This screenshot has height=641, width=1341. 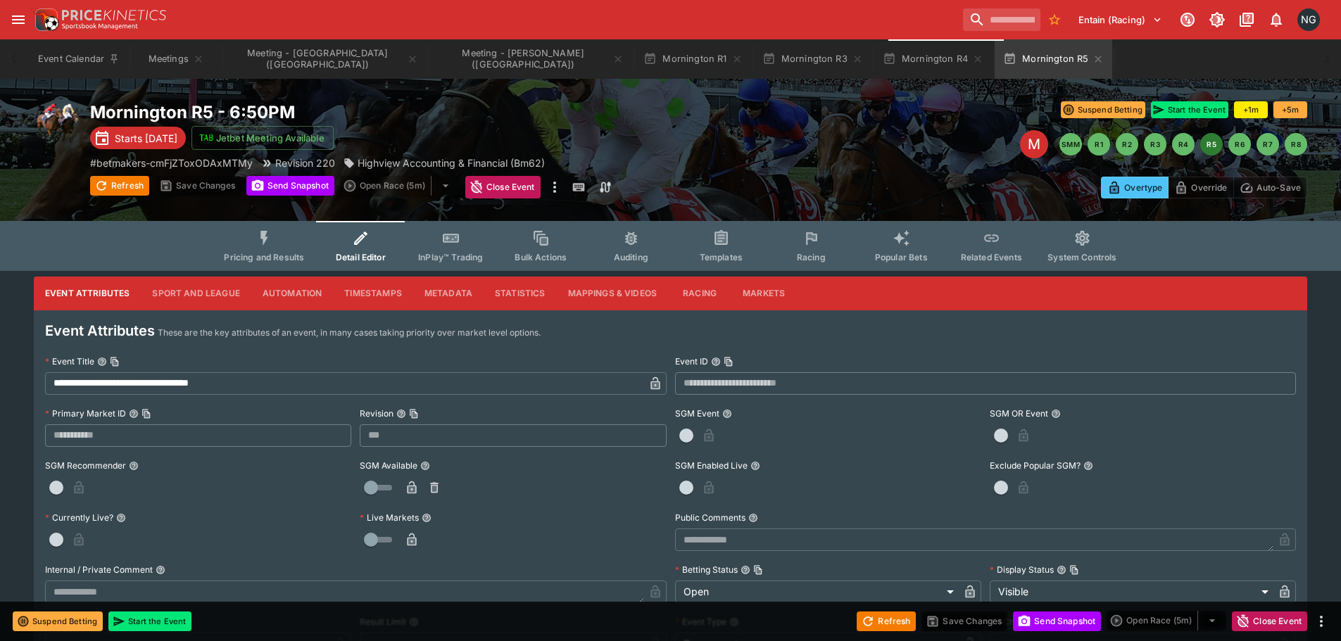 What do you see at coordinates (45, 20) in the screenshot?
I see `img: PriceKinetics Logo` at bounding box center [45, 20].